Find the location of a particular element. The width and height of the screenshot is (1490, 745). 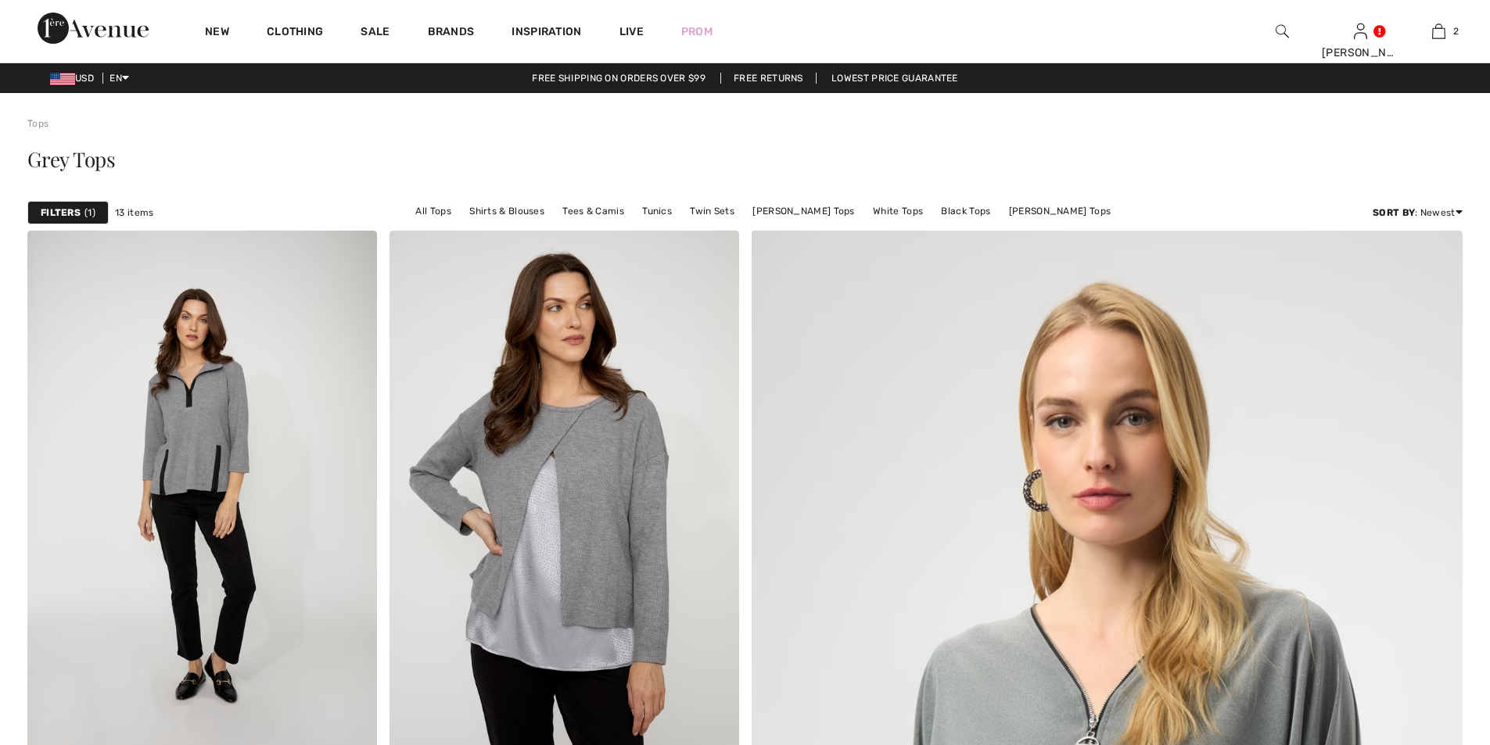

a: All Tops is located at coordinates (433, 211).